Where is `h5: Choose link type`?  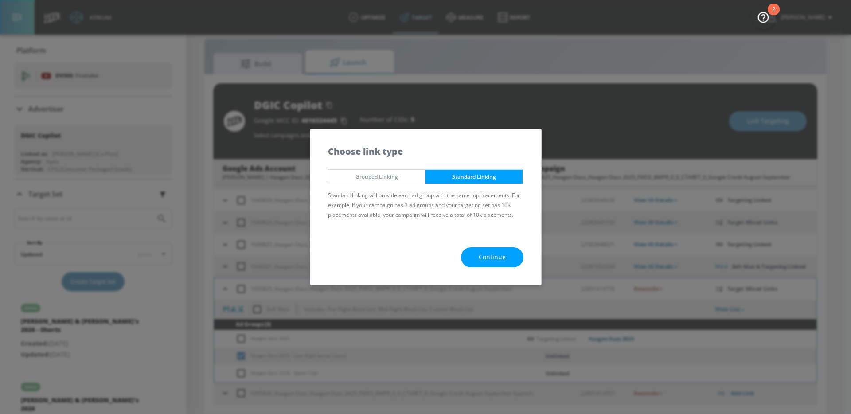
h5: Choose link type is located at coordinates (365, 151).